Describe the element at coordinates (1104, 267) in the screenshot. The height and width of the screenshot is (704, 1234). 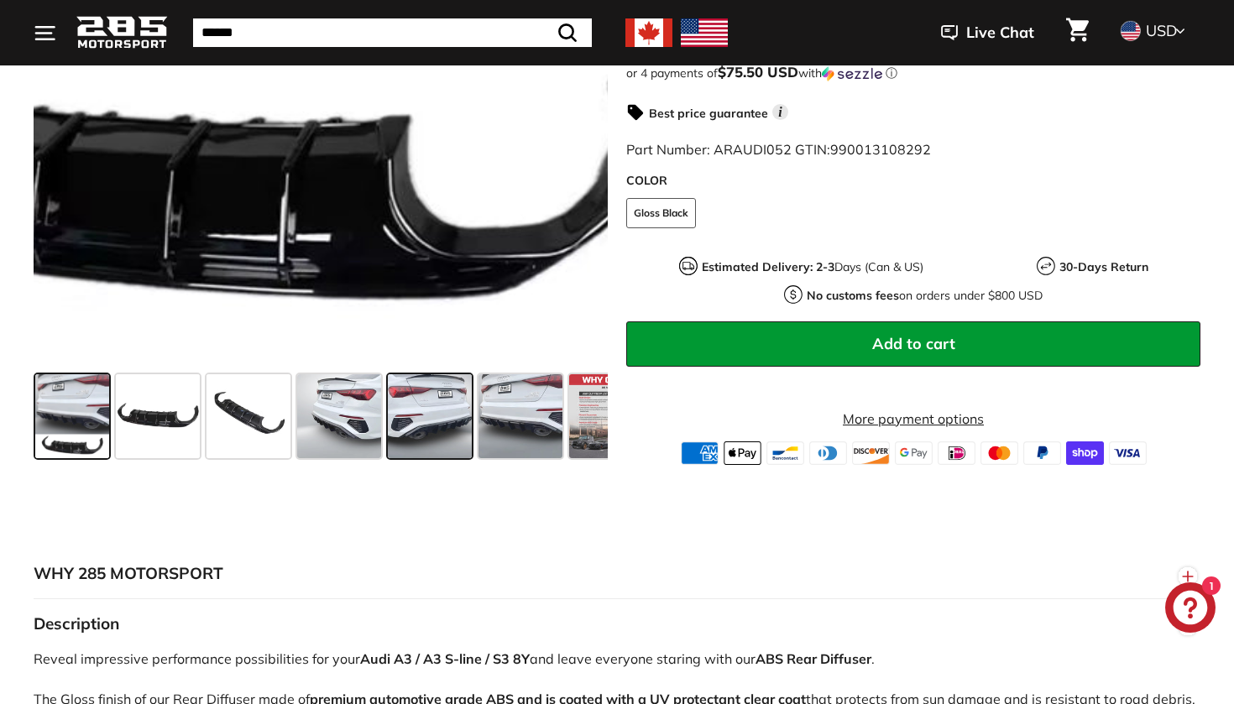
I see `strong: 30-Days Return` at that location.